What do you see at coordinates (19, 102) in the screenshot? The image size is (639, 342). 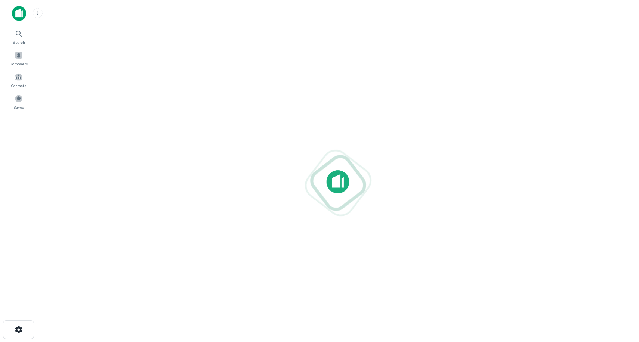 I see `div: Saved` at bounding box center [19, 102].